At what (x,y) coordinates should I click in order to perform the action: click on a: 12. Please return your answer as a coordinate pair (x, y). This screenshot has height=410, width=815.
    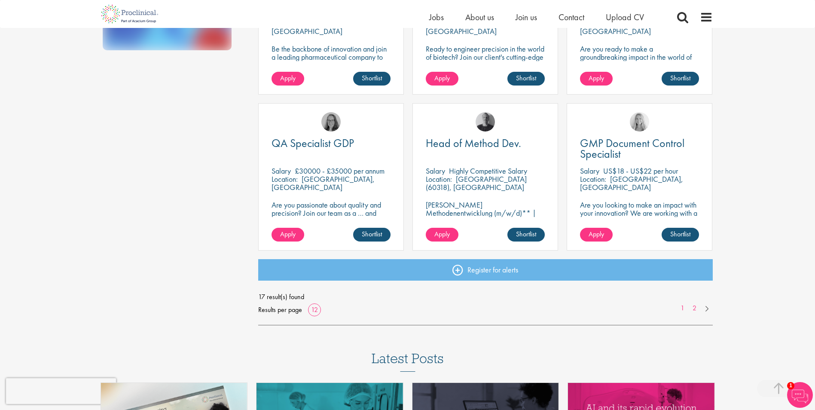
    Looking at the image, I should click on (314, 309).